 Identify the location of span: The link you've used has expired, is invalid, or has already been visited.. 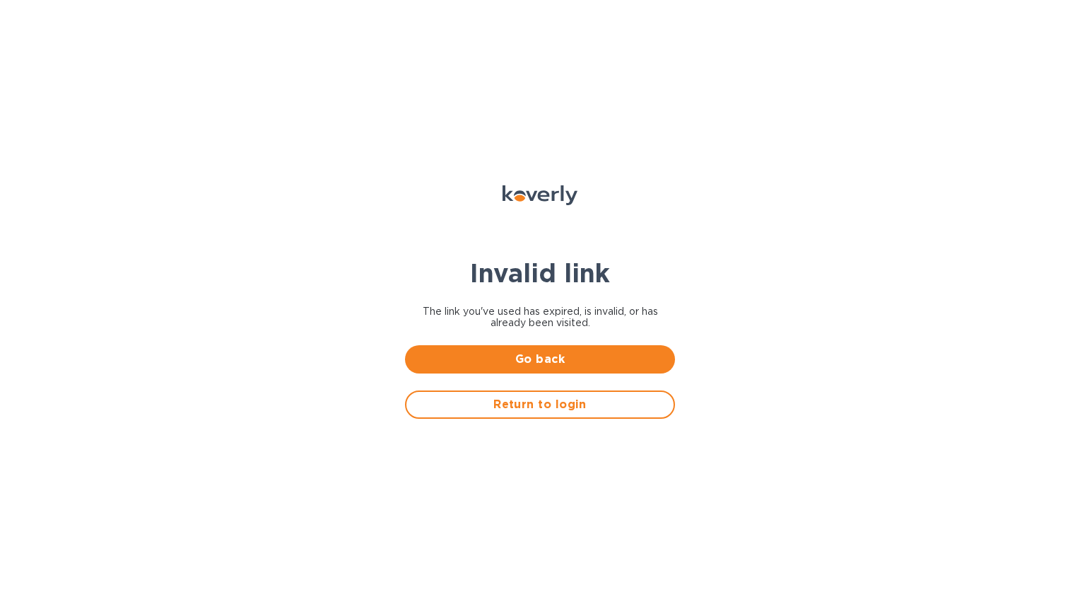
(540, 317).